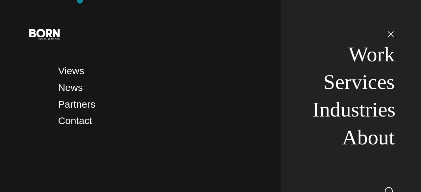 Image resolution: width=421 pixels, height=192 pixels. I want to click on button: Open, so click(390, 34).